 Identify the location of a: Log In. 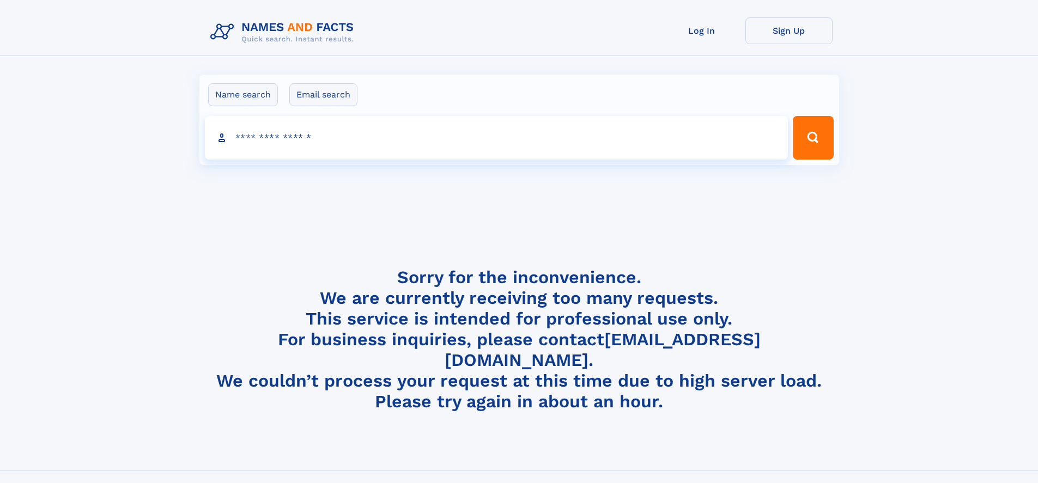
(702, 31).